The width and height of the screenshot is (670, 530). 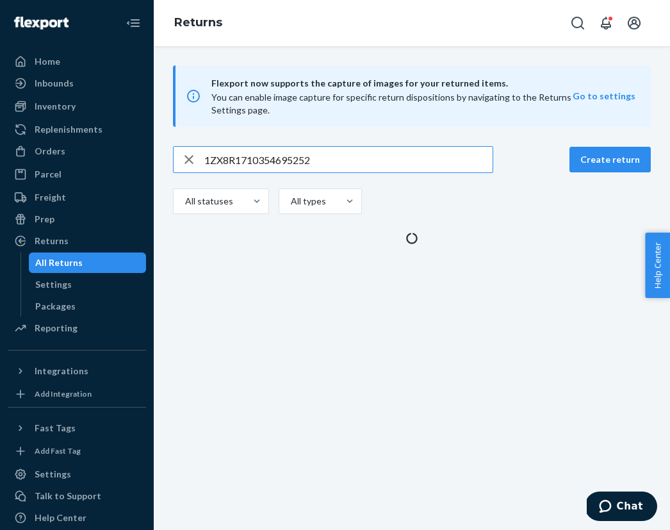 What do you see at coordinates (208, 201) in the screenshot?
I see `div: All statuses` at bounding box center [208, 201].